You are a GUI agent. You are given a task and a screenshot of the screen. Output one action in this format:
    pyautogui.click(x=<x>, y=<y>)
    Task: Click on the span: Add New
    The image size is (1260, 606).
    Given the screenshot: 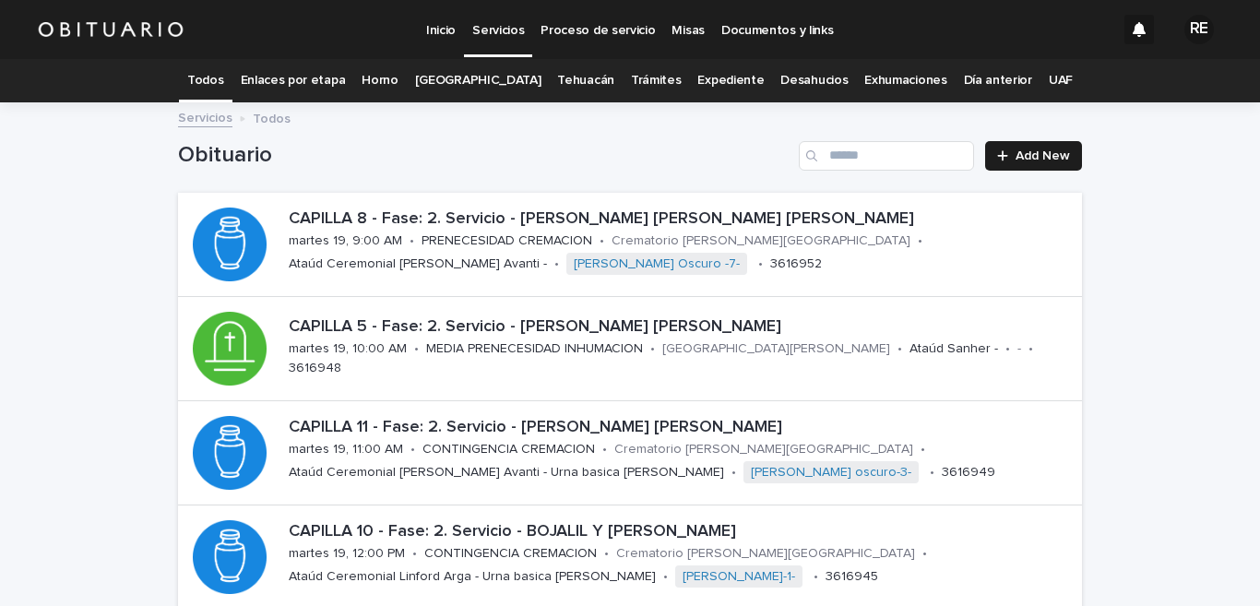 What is the action you would take?
    pyautogui.click(x=1042, y=156)
    